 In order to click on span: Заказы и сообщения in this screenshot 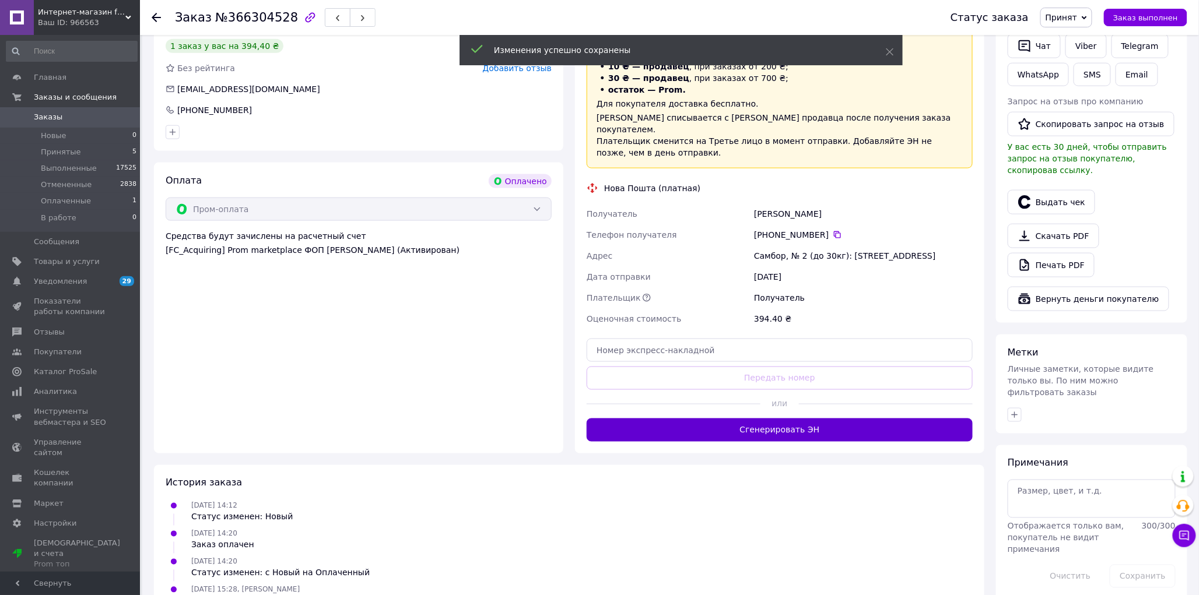, I will do `click(75, 97)`.